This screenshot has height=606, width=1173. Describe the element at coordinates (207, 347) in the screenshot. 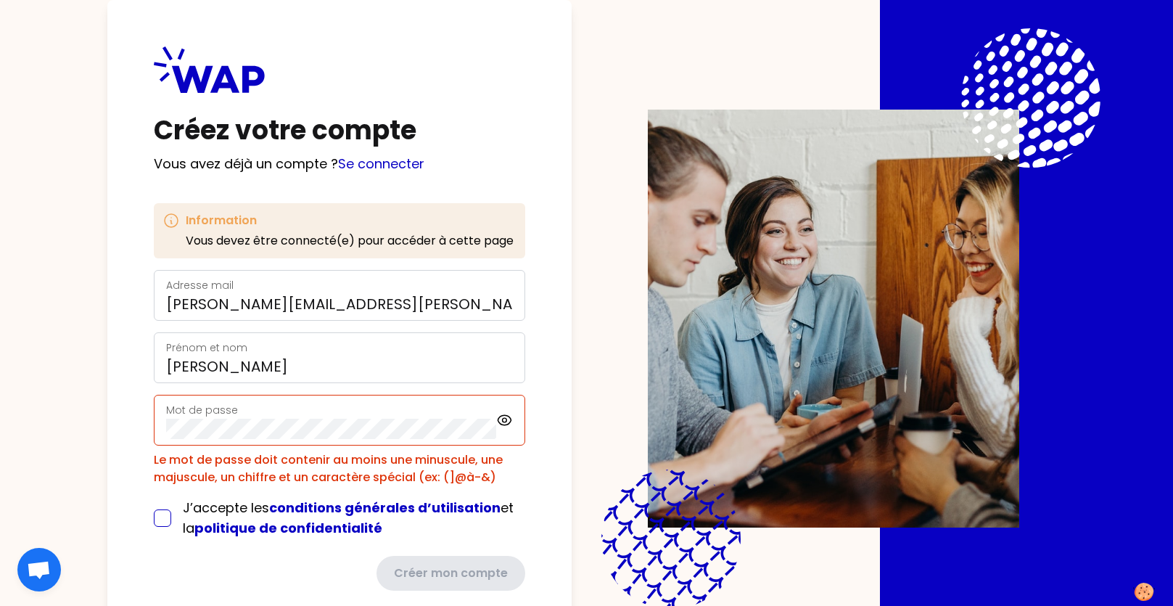

I see `label: Prénom et nom` at that location.